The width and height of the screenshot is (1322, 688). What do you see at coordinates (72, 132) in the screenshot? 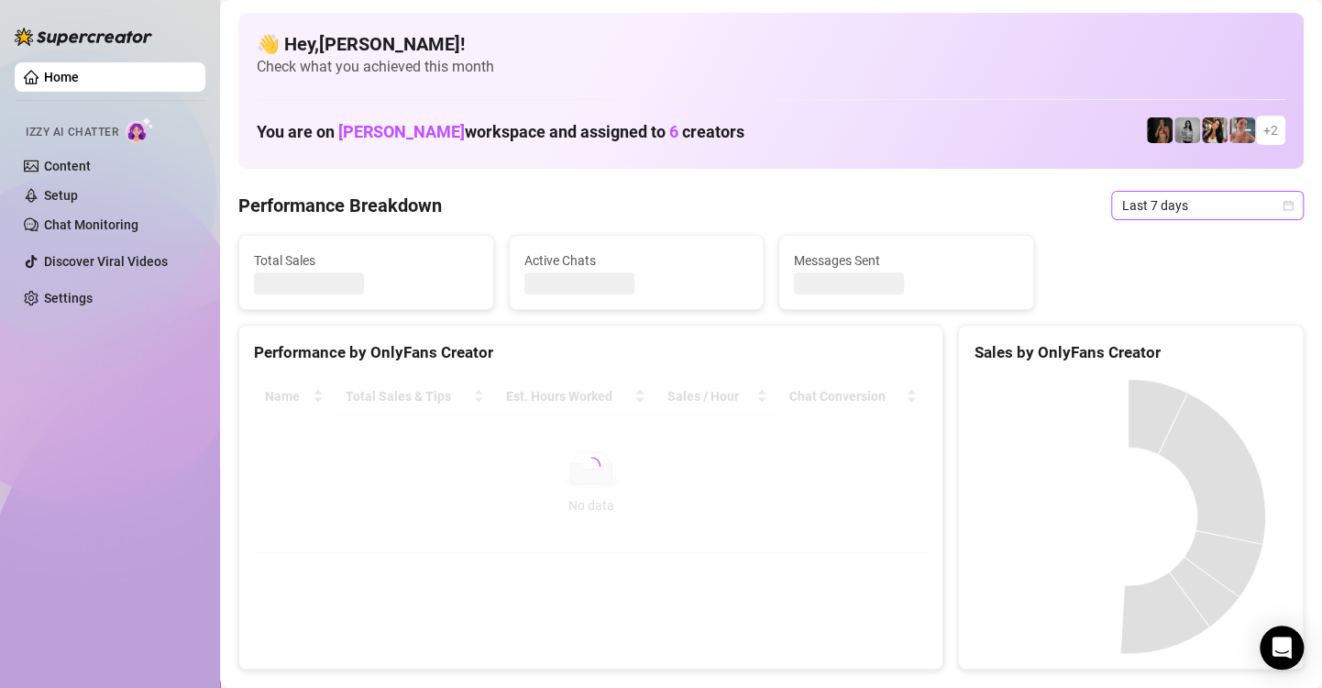
I see `span: Izzy AI Chatter` at bounding box center [72, 132].